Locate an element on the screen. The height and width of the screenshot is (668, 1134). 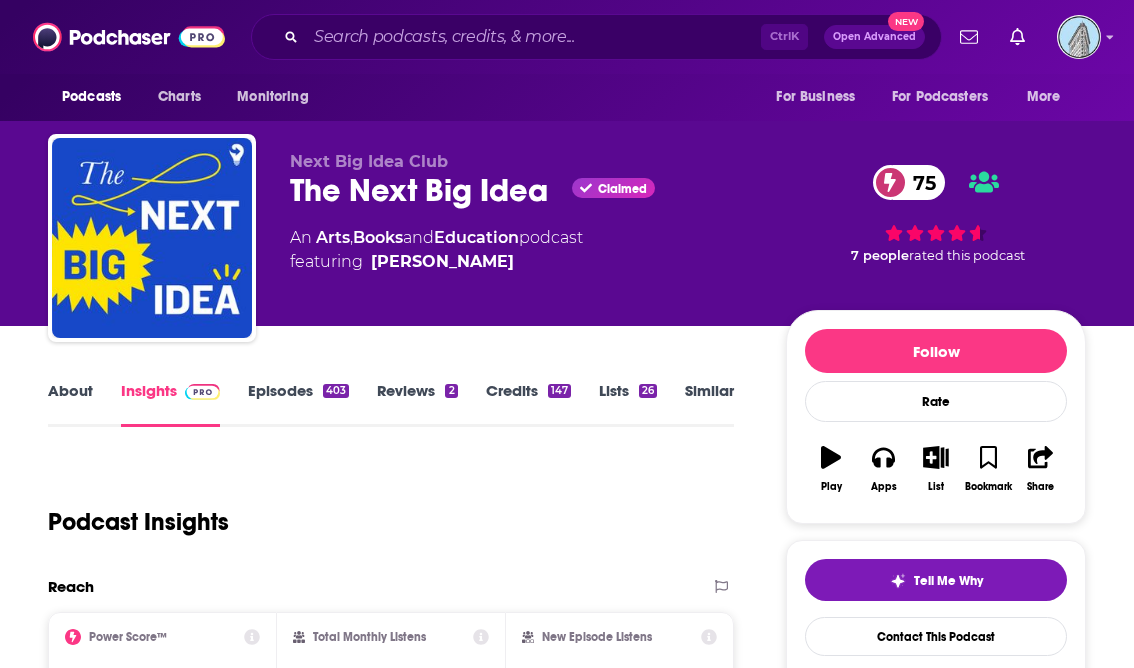
a: 75 is located at coordinates (909, 182).